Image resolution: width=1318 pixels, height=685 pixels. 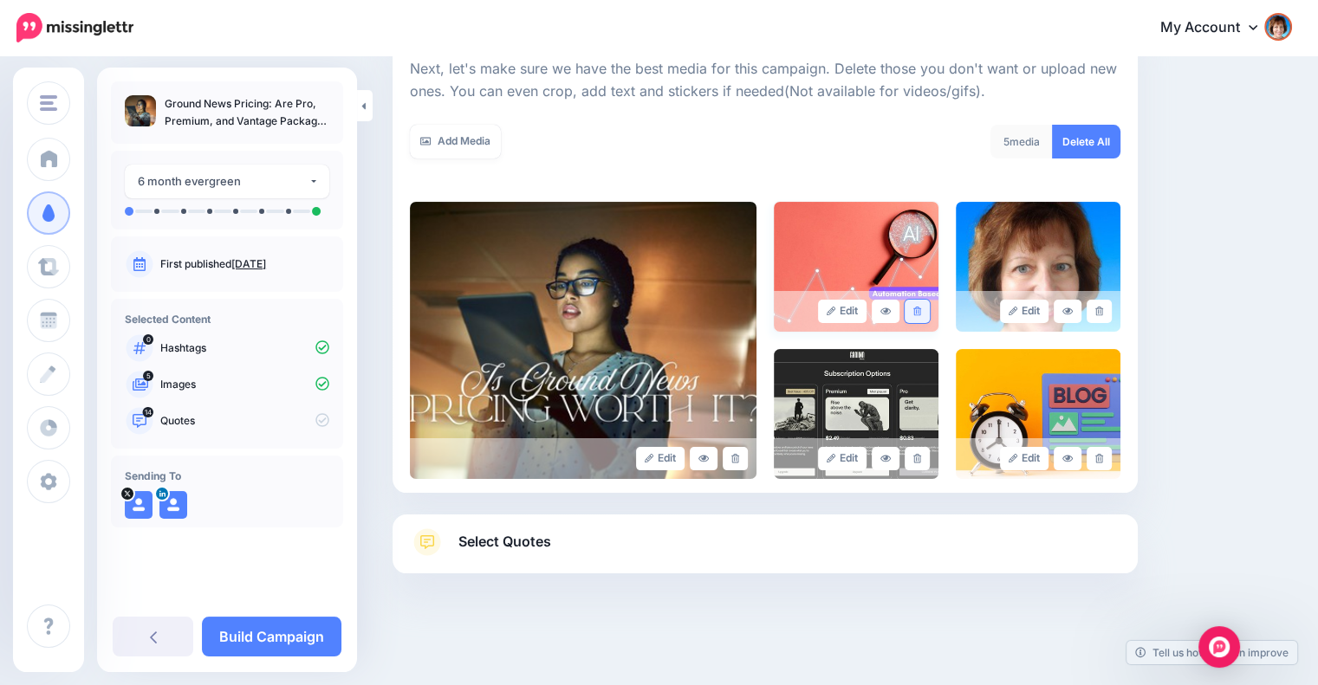 I want to click on p: Next, let's make sure we have the best media for this campaign. Delete those you don't want or up..., so click(x=765, y=81).